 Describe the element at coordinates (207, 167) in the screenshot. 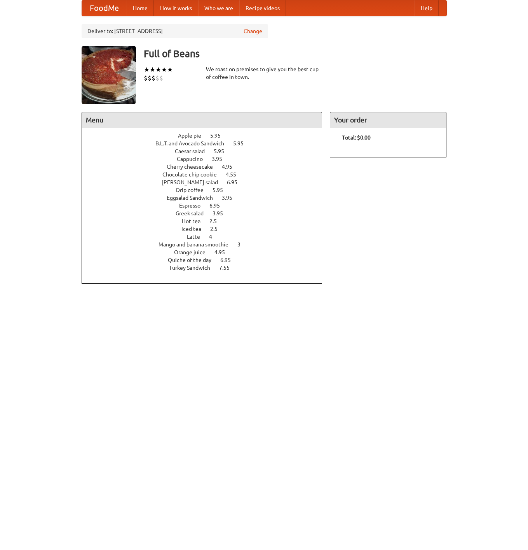

I see `a: Cherry cheesecake 4.95` at that location.